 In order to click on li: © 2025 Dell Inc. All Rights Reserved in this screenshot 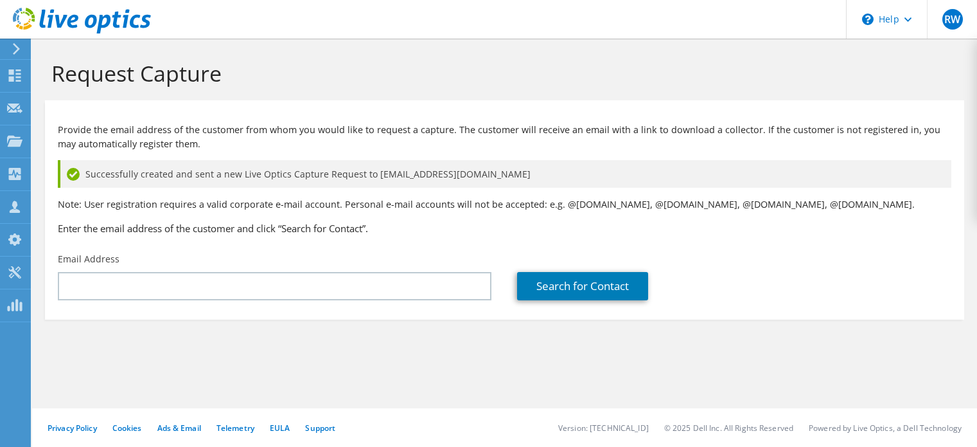, I will do `click(729, 427)`.